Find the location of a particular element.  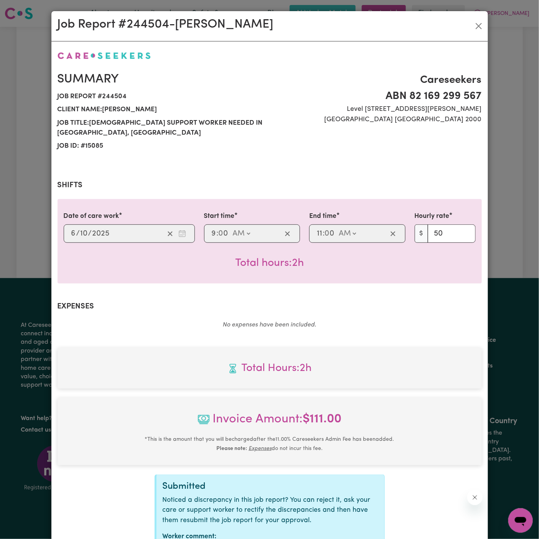

label: End time is located at coordinates (323, 217).